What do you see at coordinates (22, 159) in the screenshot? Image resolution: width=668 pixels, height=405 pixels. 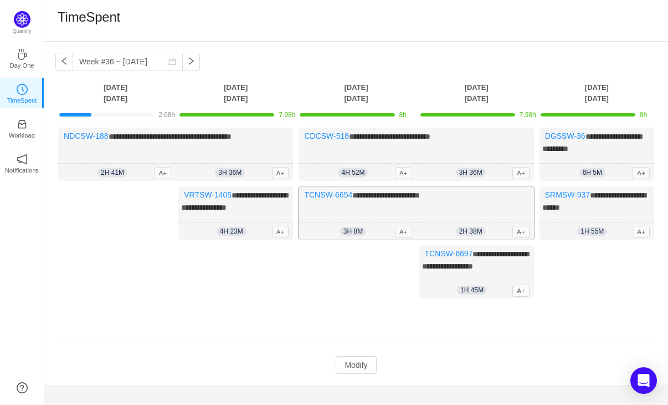 I see `i: icon: notification` at bounding box center [22, 159].